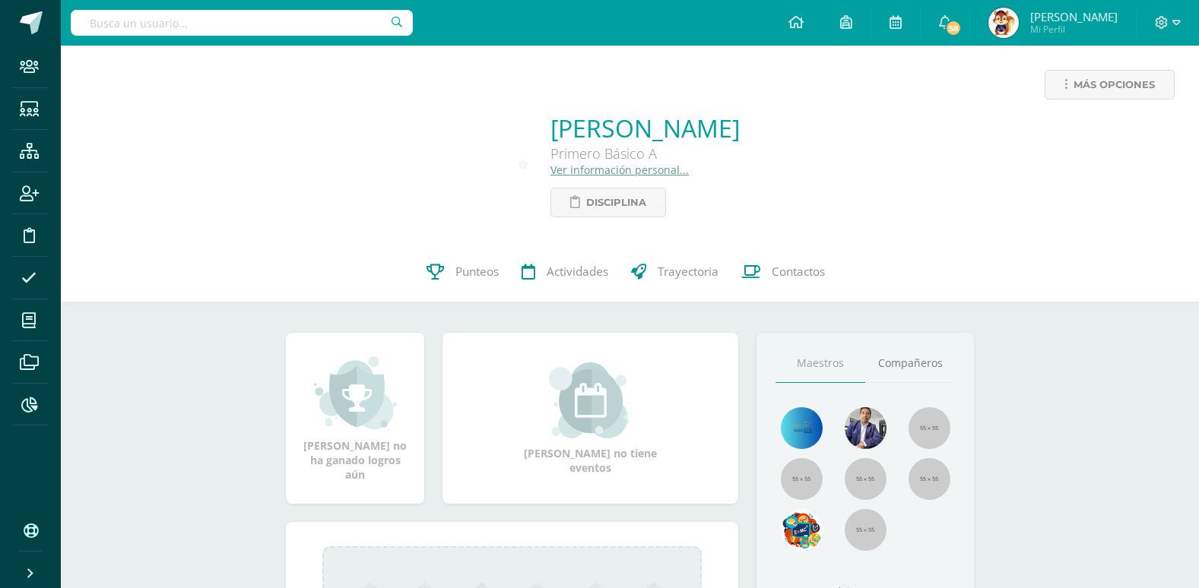  I want to click on img: 48b3b73f624f16c8a8a879ced5dcfc27.png, so click(1003, 23).